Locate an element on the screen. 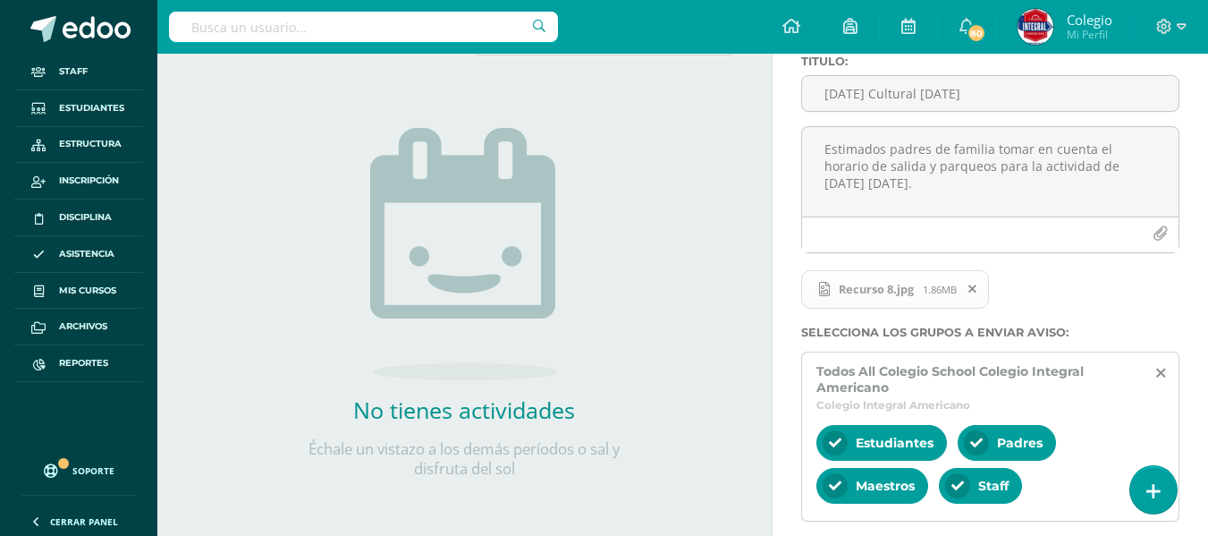 This screenshot has height=536, width=1208. span: Cerrar panel is located at coordinates (84, 521).